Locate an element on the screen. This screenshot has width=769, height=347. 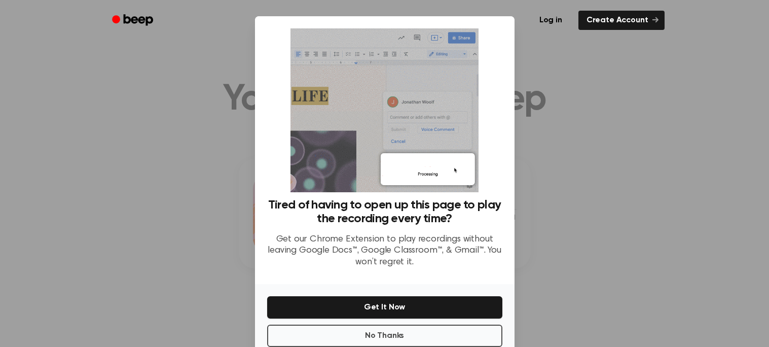
button: No Thanks is located at coordinates (385, 335).